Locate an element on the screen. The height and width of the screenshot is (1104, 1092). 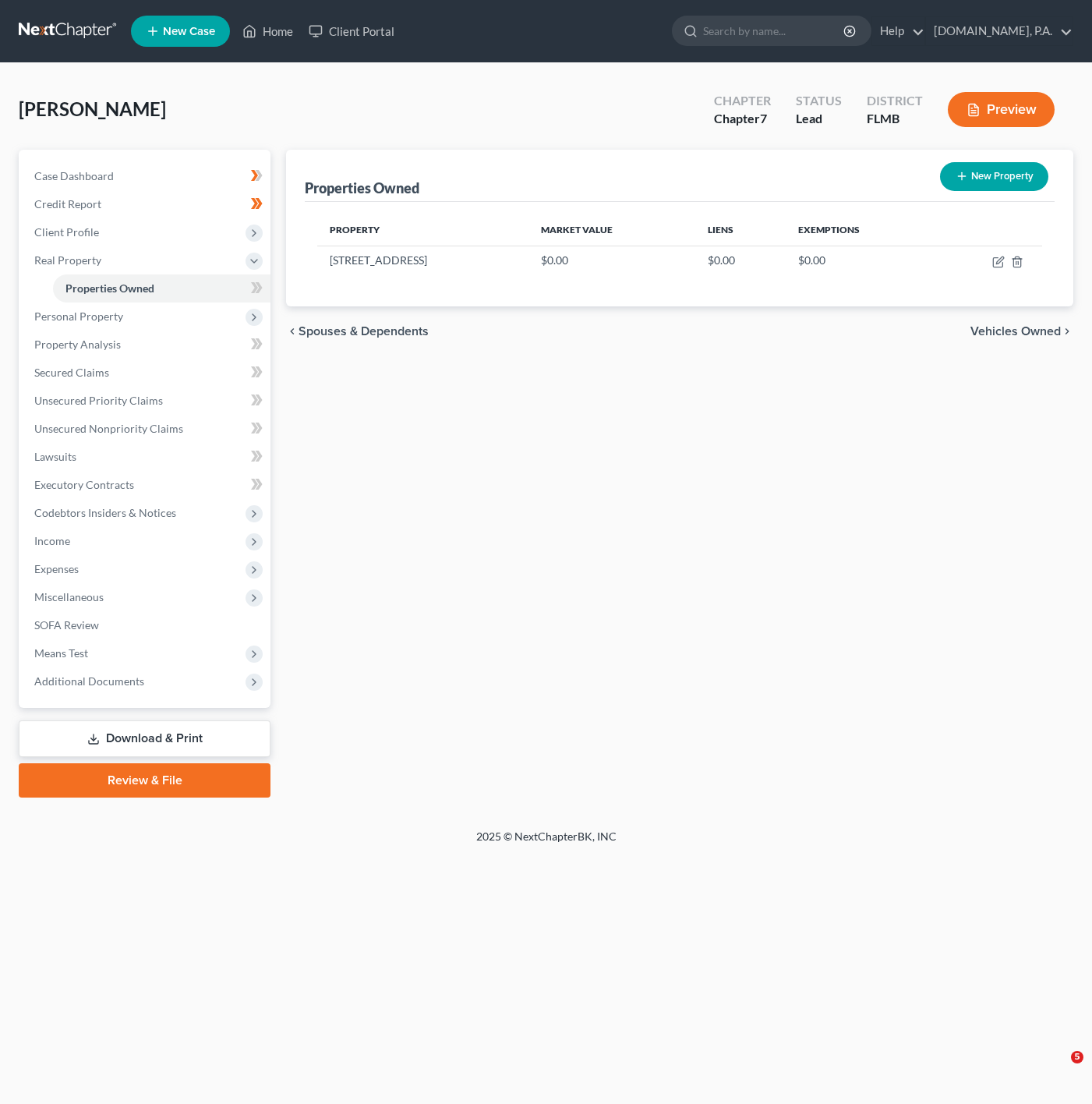
a: Unsecured Priority Claims is located at coordinates (146, 401).